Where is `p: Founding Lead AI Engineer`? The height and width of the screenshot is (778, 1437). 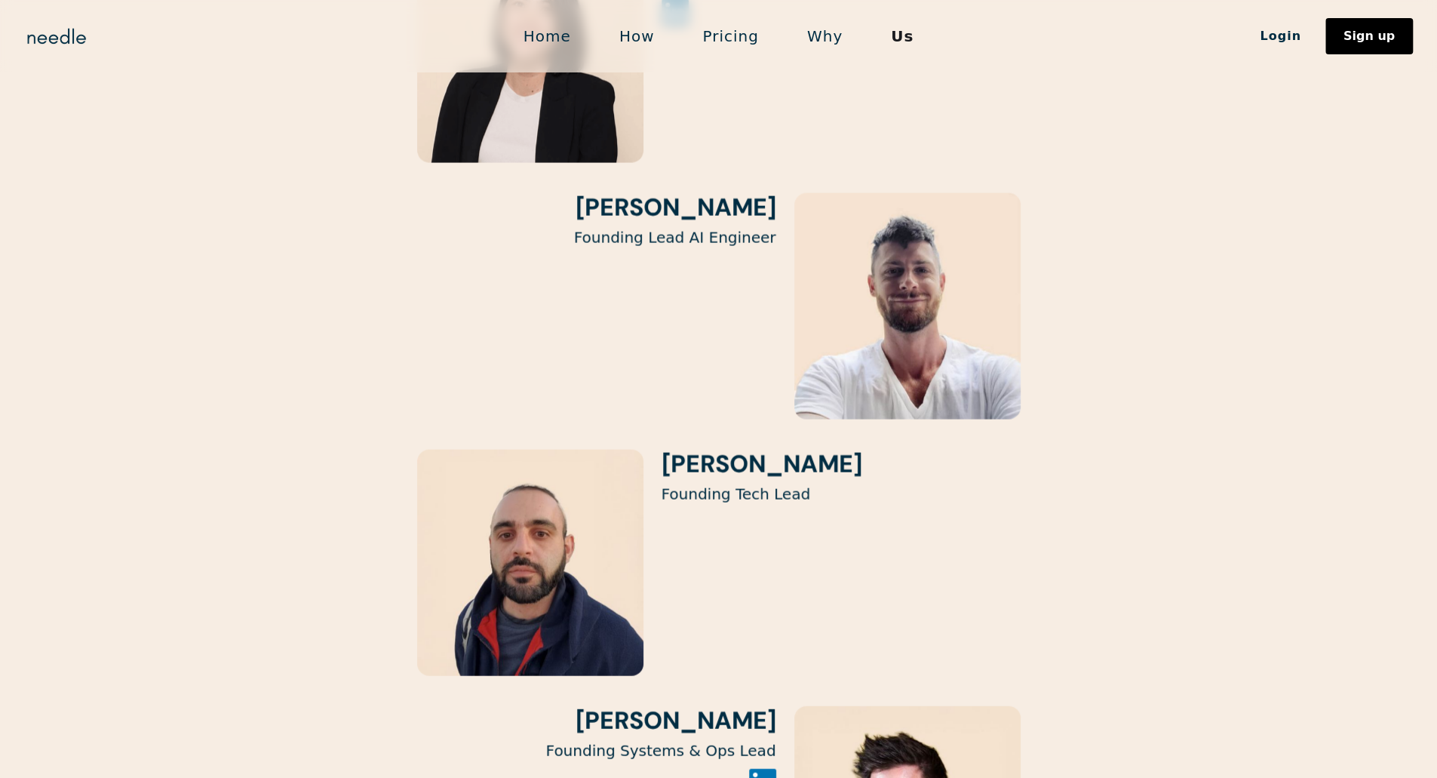 p: Founding Lead AI Engineer is located at coordinates (597, 238).